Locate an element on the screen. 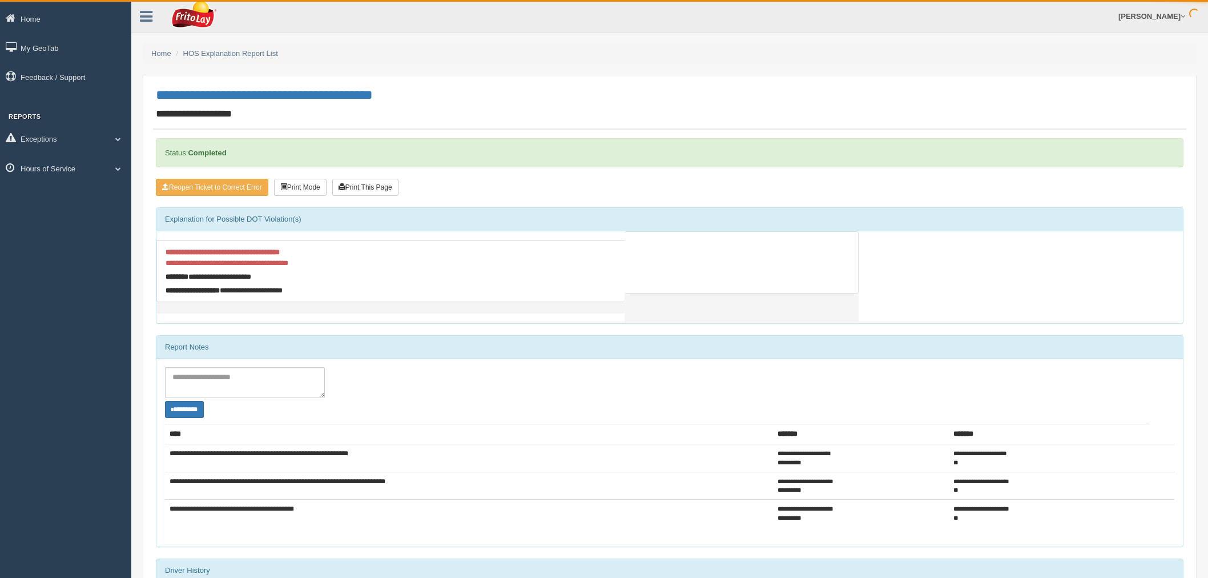  button: Print This Page is located at coordinates (365, 187).